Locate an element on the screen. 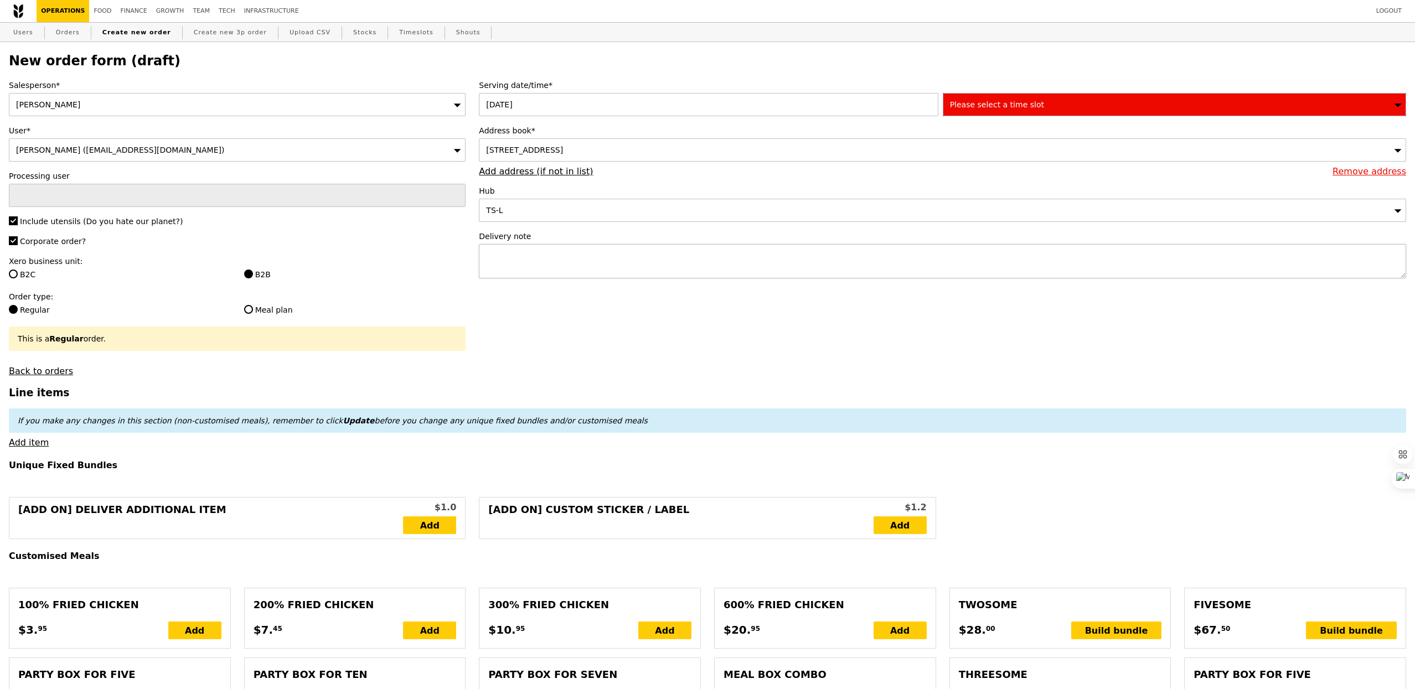 Image resolution: width=1415 pixels, height=689 pixels. label: Xero business unit: is located at coordinates (237, 261).